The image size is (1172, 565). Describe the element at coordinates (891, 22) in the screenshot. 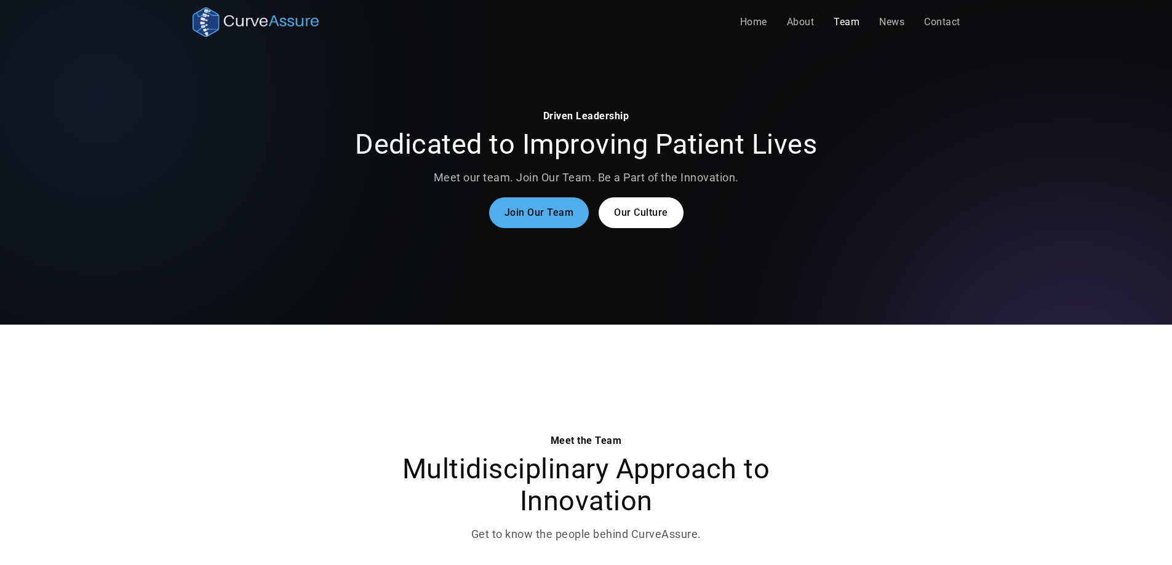

I see `a: News` at that location.